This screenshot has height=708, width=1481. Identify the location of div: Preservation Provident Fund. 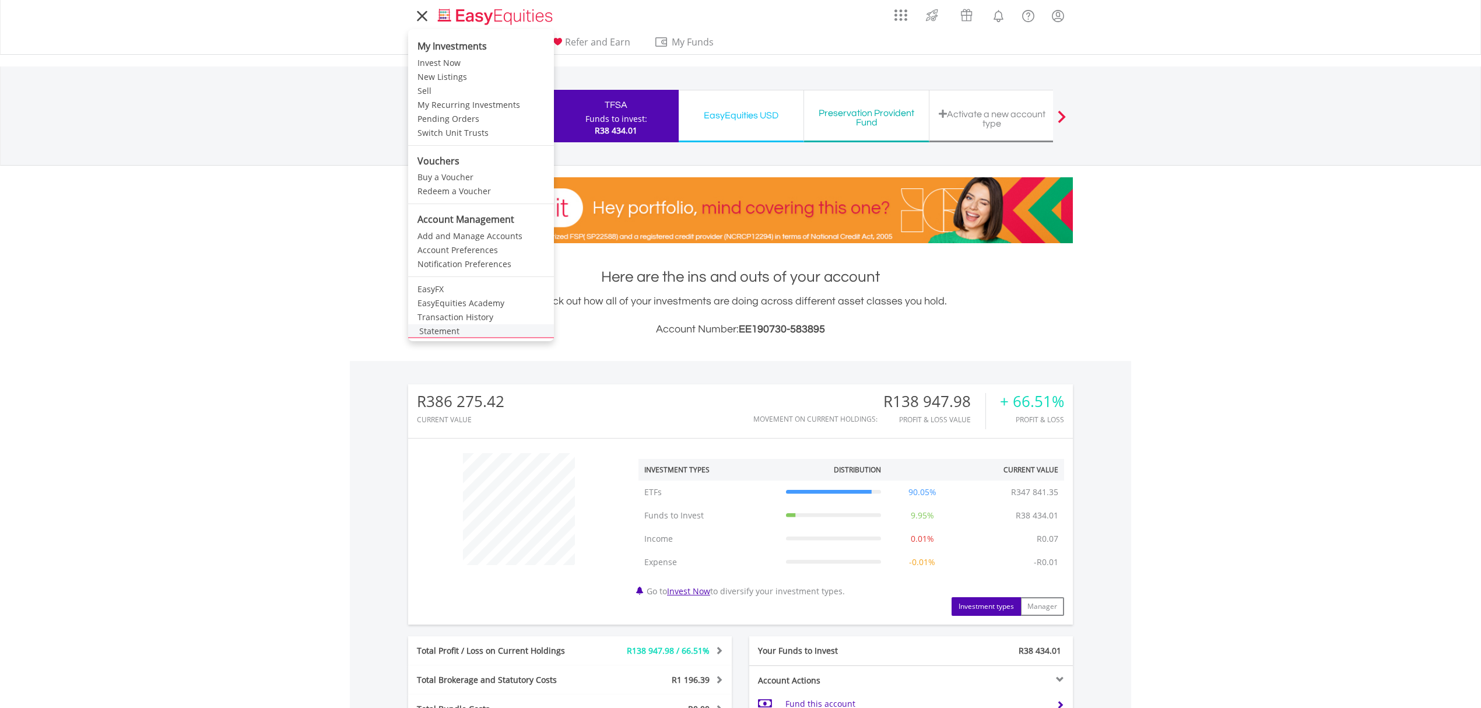
(866, 118).